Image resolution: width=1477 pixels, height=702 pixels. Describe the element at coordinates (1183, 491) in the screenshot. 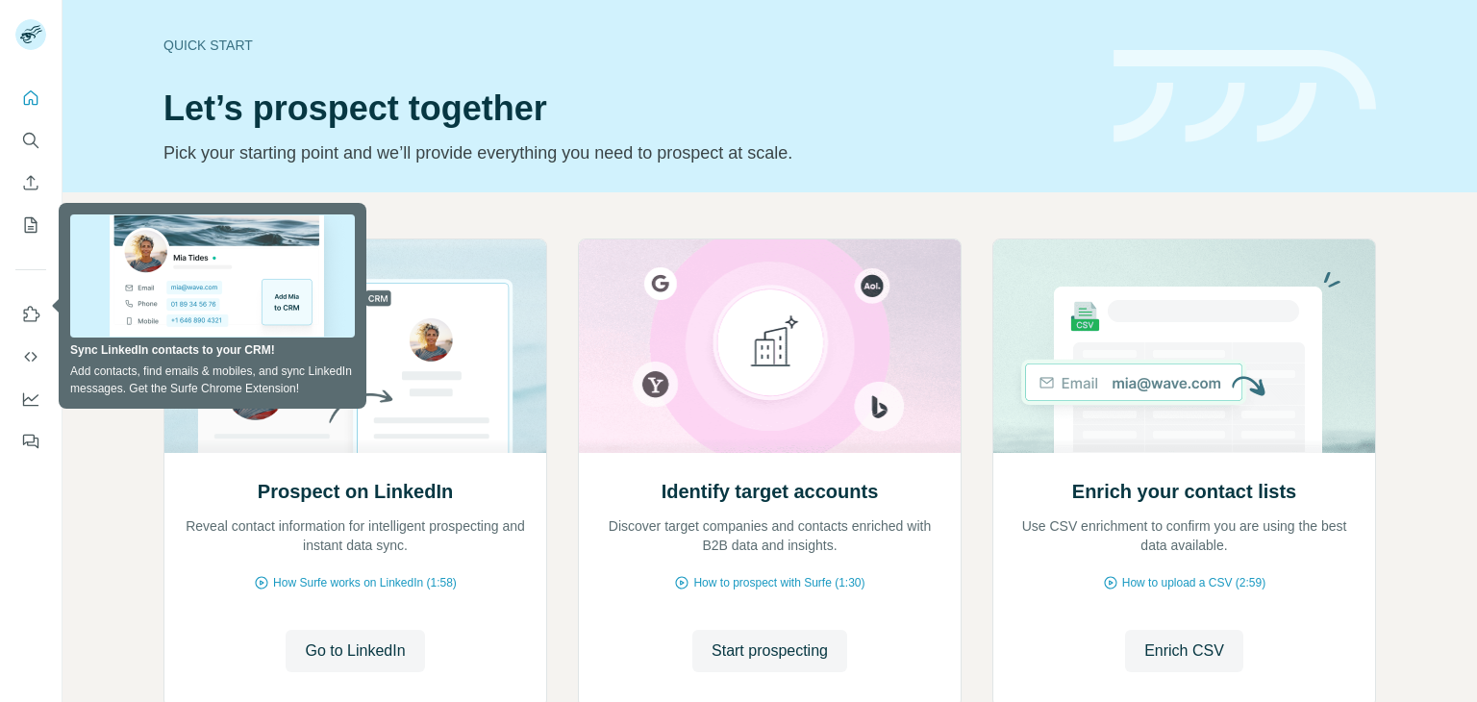

I see `h2: Enrich your contact lists` at that location.